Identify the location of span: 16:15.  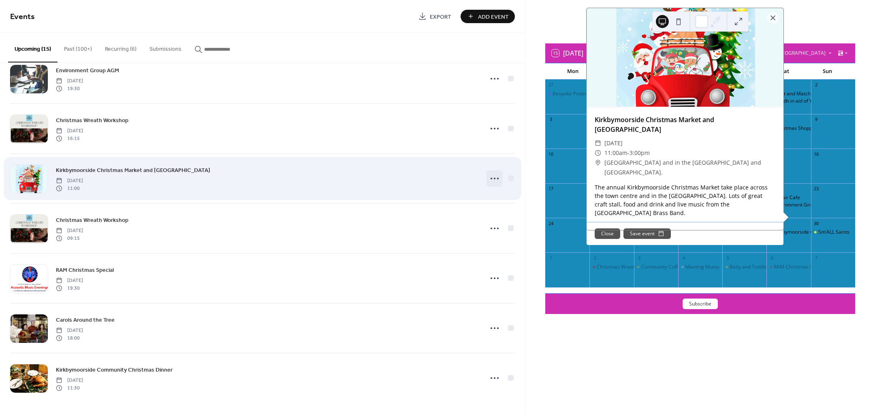
(69, 138).